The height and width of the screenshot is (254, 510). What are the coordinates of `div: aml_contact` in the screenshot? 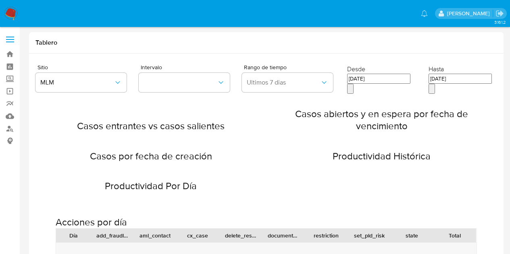 It's located at (155, 236).